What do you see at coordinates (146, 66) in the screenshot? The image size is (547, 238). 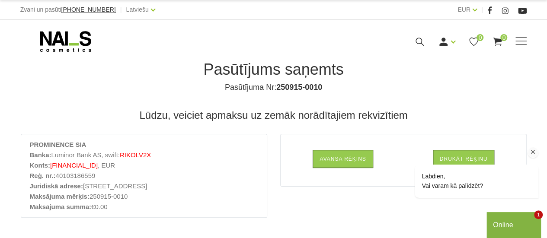 I see `div: Logrīka uzmanības tvērējs` at bounding box center [146, 66].